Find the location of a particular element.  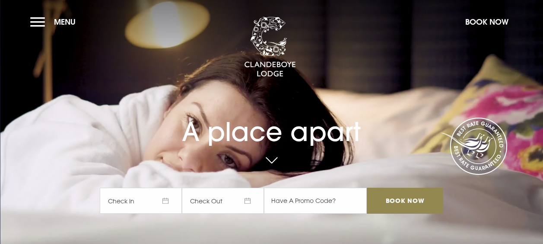

input: Book Now is located at coordinates (405, 200).